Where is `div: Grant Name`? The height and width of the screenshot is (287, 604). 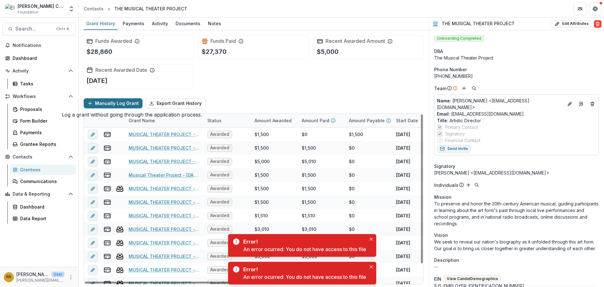
div: Grant Name is located at coordinates (142, 120).